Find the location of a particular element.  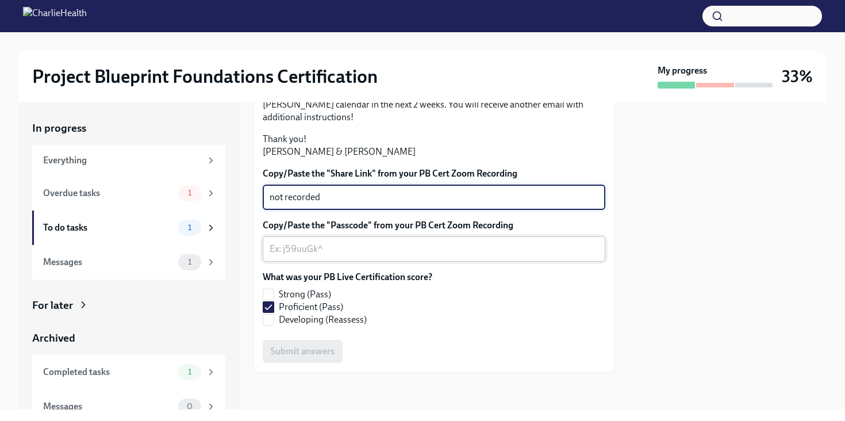

a: Archived is located at coordinates (129, 338).